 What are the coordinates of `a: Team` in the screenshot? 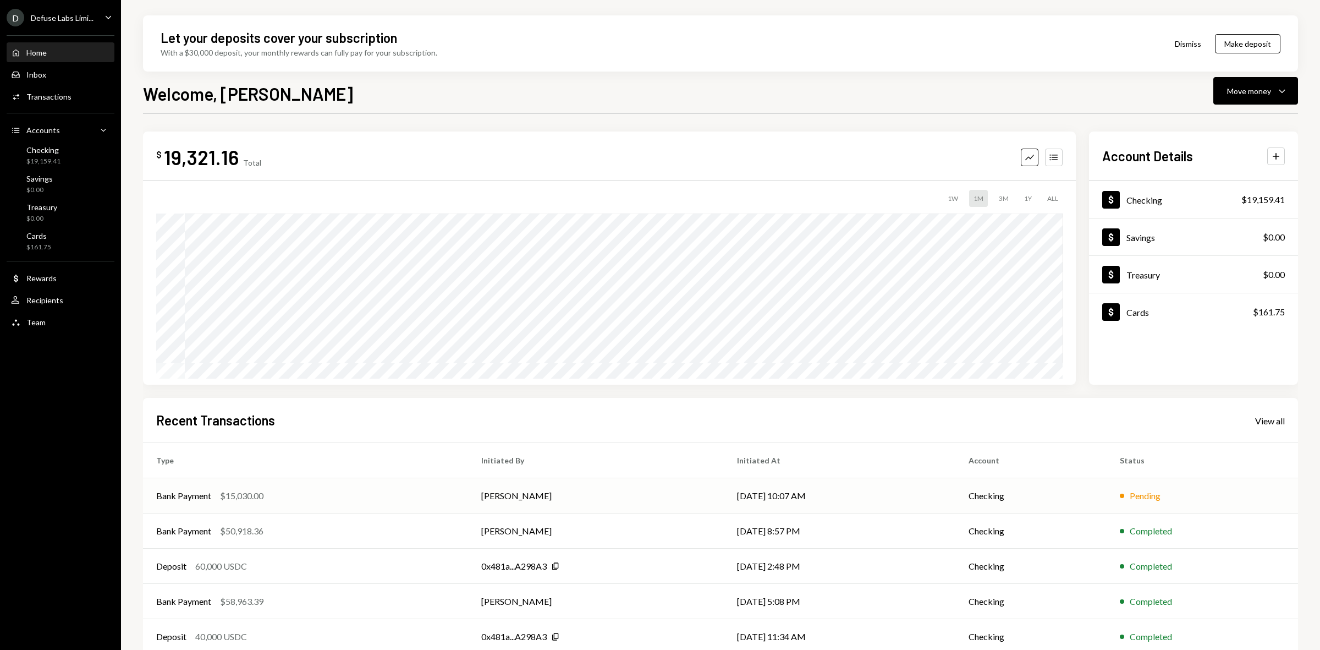 It's located at (61, 322).